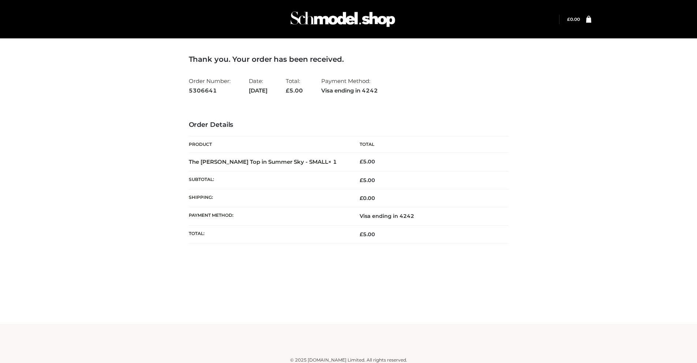 The image size is (697, 363). I want to click on img: Schmodel Admin 964, so click(343, 19).